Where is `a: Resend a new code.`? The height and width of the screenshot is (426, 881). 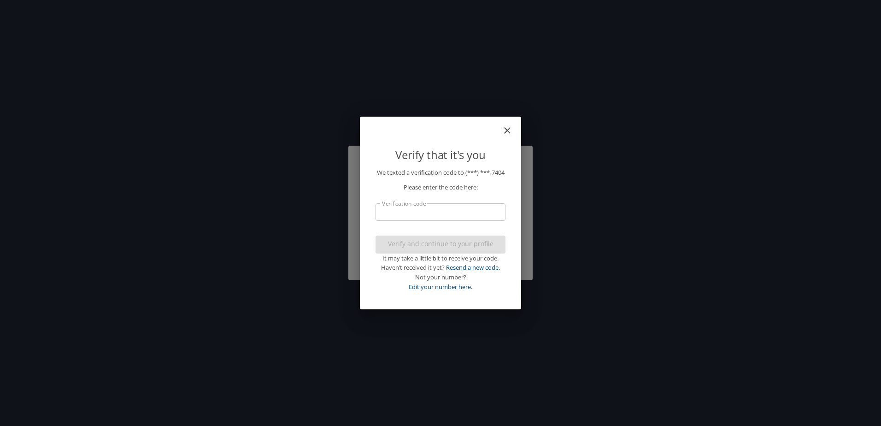 a: Resend a new code. is located at coordinates (472, 267).